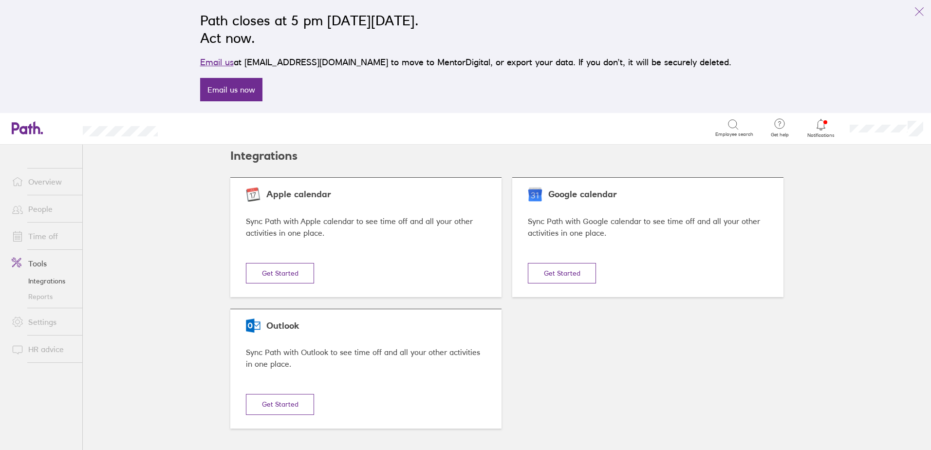 This screenshot has width=931, height=450. Describe the element at coordinates (43, 263) in the screenshot. I see `a: Tools` at that location.